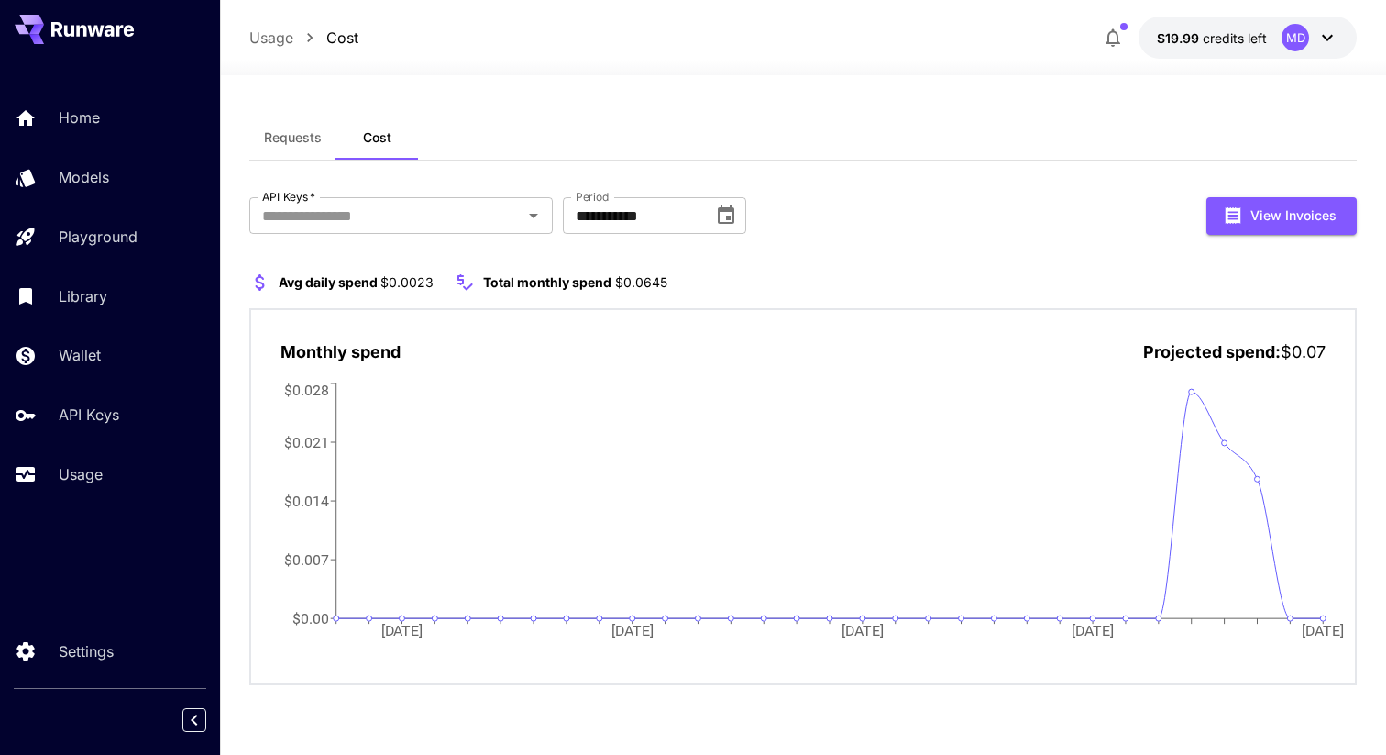  Describe the element at coordinates (1235, 38) in the screenshot. I see `span: credits left` at that location.